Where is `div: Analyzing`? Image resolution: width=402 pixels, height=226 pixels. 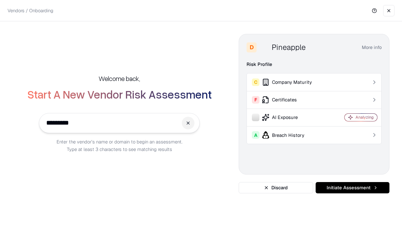 div: Analyzing is located at coordinates (365, 117).